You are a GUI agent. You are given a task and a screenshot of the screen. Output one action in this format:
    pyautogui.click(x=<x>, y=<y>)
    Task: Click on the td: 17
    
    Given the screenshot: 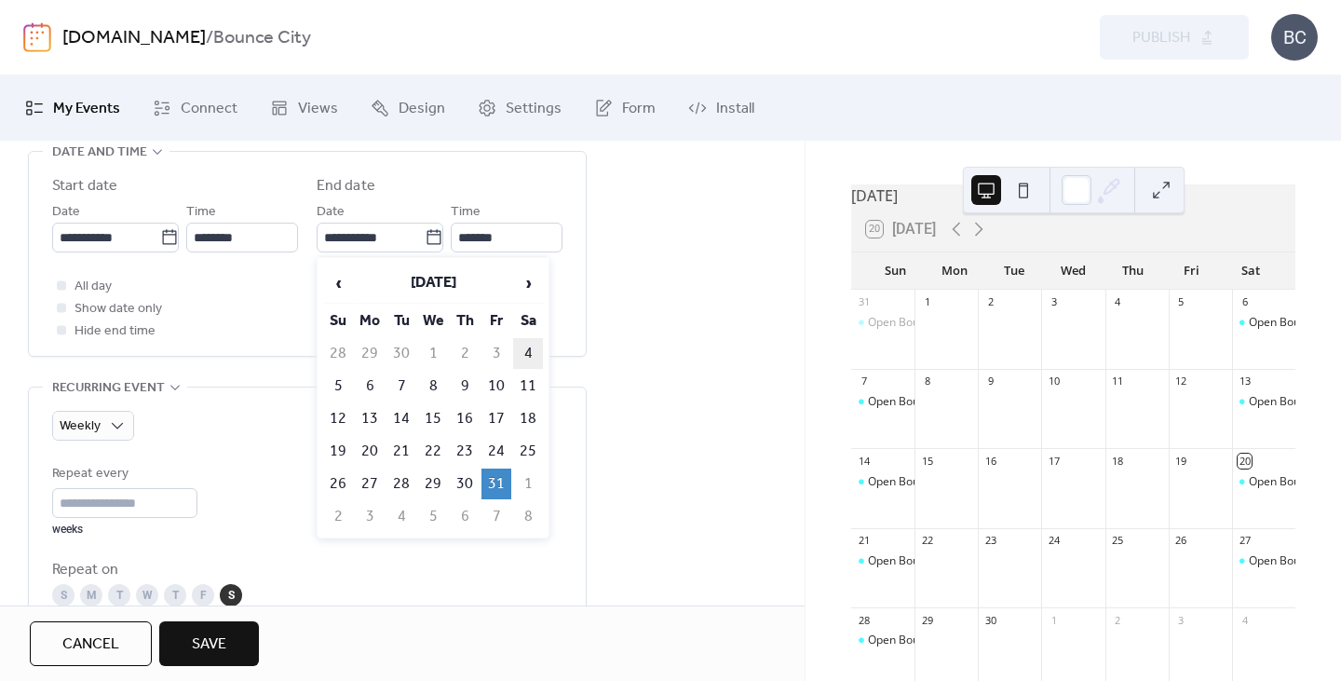 What is the action you would take?
    pyautogui.click(x=496, y=418)
    